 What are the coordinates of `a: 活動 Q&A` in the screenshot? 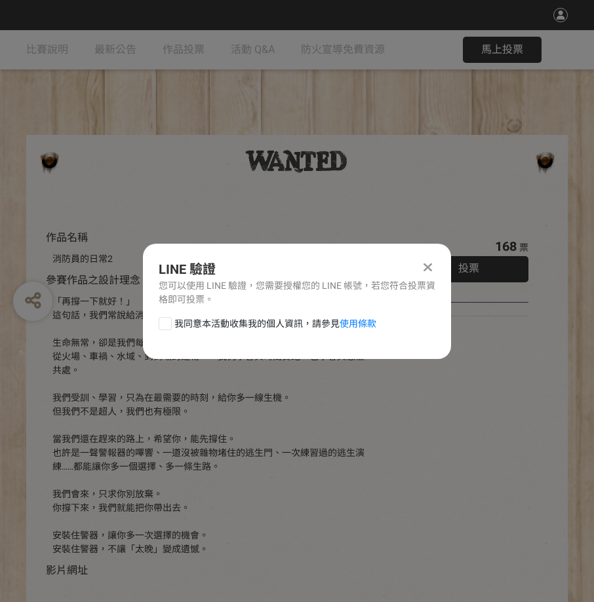 It's located at (252, 50).